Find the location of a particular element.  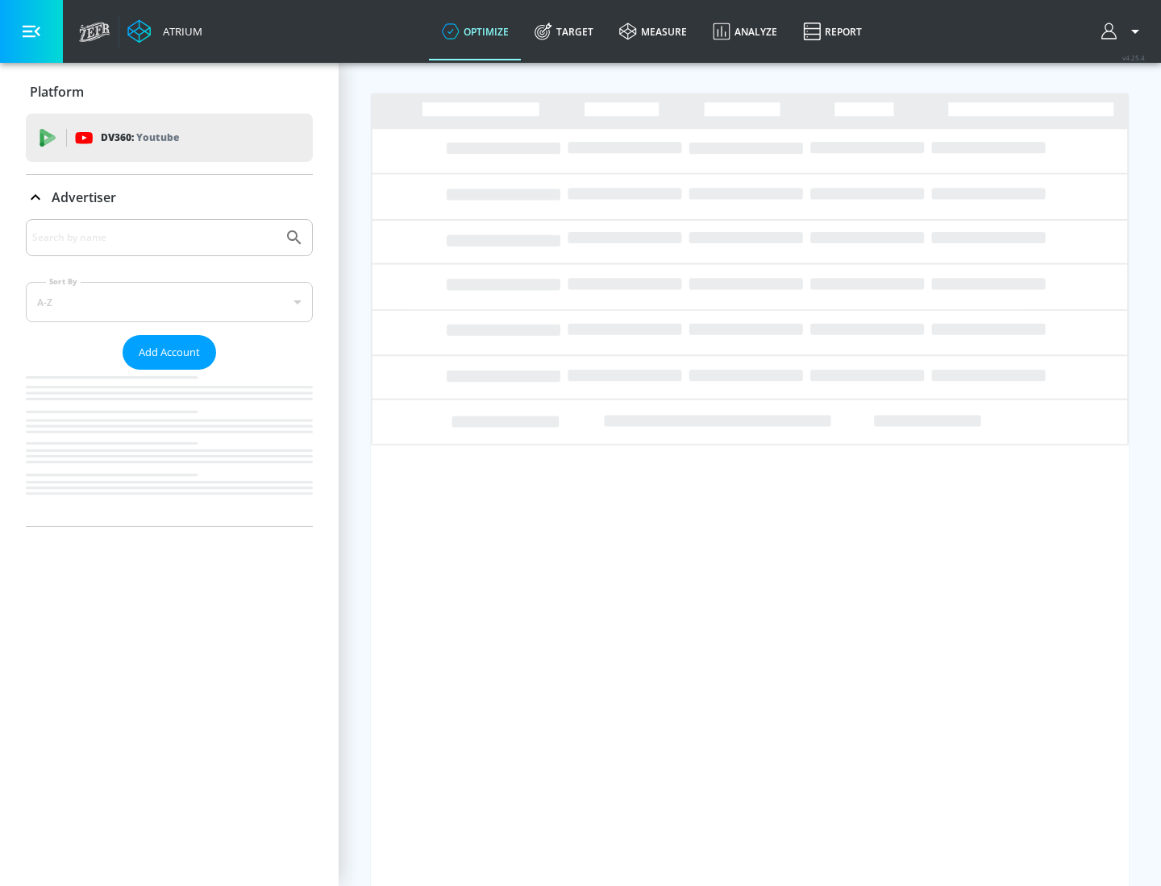

nav: list of Advertiser is located at coordinates (169, 448).